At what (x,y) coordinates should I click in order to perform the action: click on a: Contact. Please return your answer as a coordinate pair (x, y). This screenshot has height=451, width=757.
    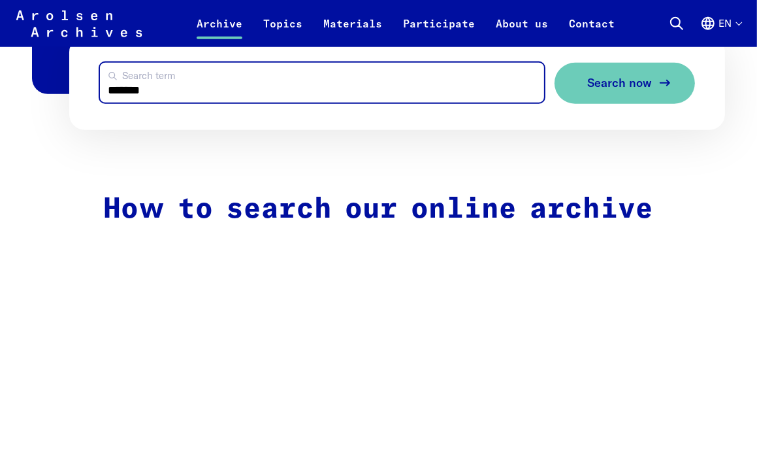
    Looking at the image, I should click on (592, 31).